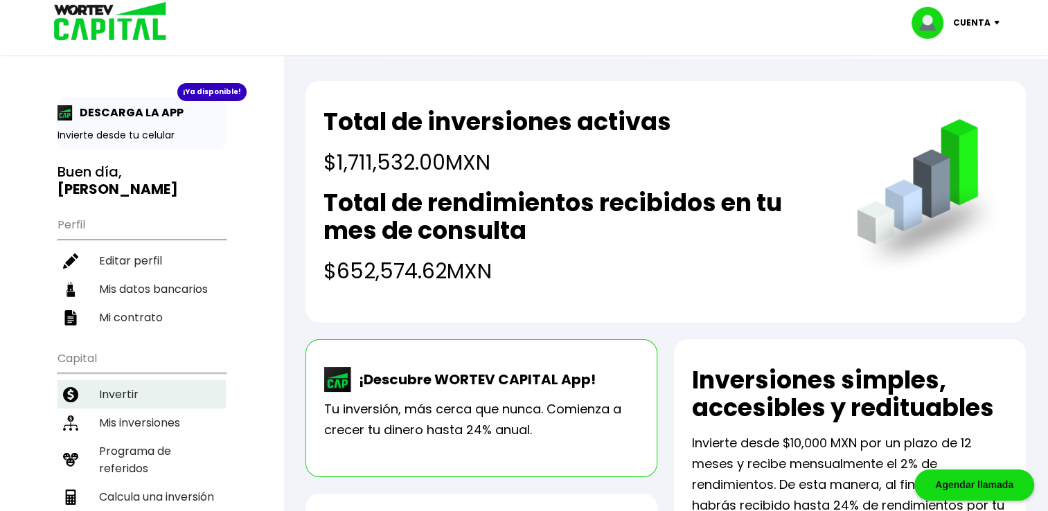 Image resolution: width=1048 pixels, height=511 pixels. Describe the element at coordinates (141, 460) in the screenshot. I see `a: Programa de referidos` at that location.